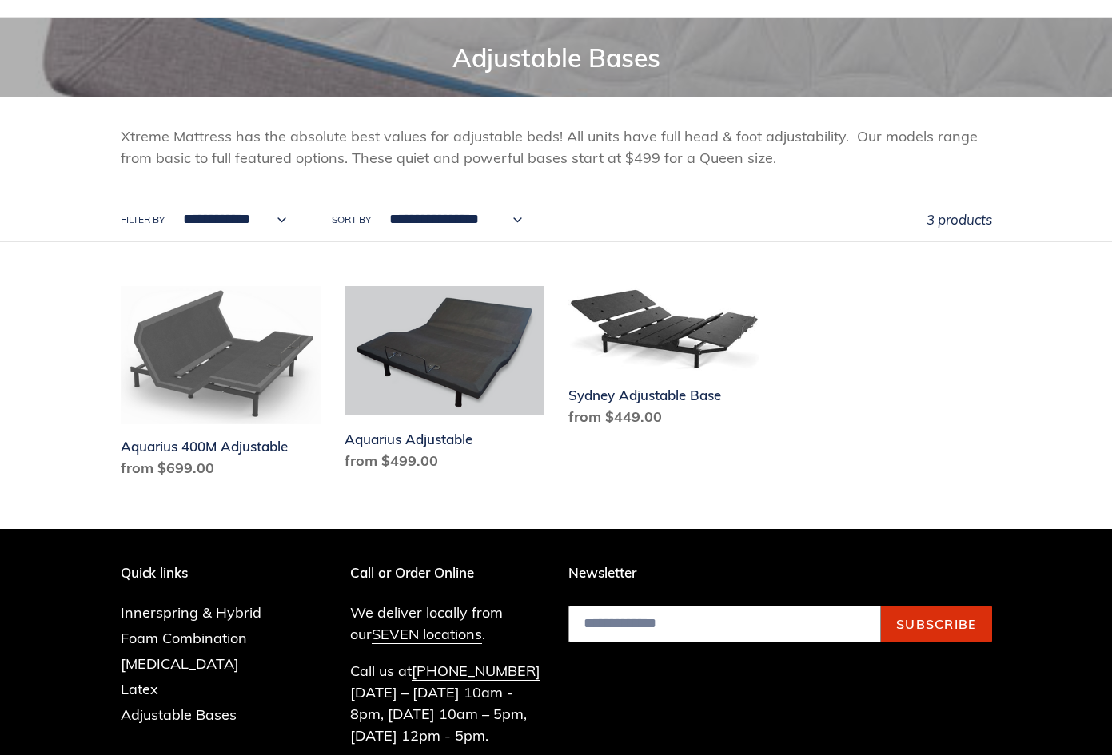 This screenshot has height=755, width=1112. What do you see at coordinates (203, 573) in the screenshot?
I see `p: Quick links` at bounding box center [203, 573].